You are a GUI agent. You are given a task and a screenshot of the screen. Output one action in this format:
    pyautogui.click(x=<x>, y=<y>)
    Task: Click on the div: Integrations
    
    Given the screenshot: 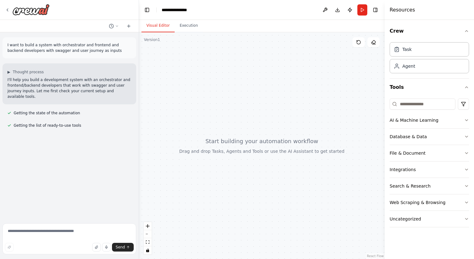 What is the action you would take?
    pyautogui.click(x=403, y=169)
    